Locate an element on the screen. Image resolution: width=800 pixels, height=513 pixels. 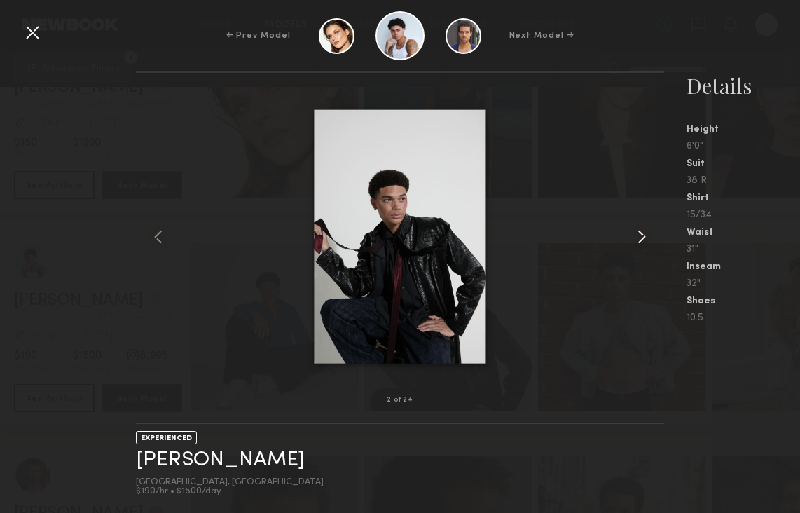
div: EXPERIENCED is located at coordinates (166, 437).